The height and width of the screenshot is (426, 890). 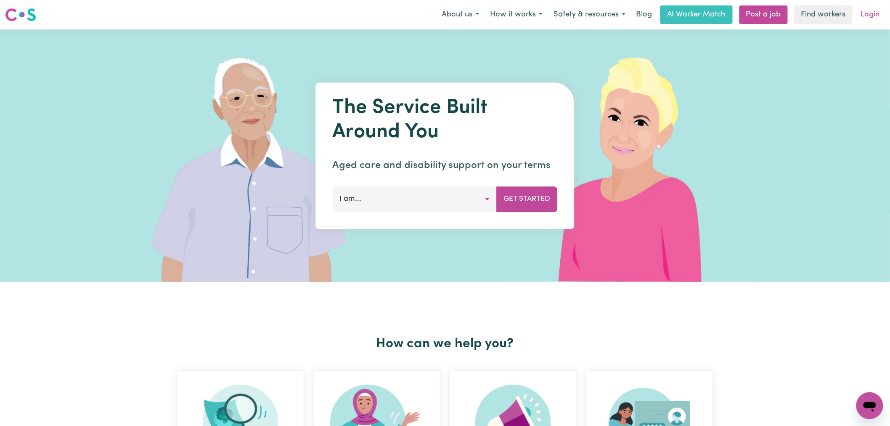 What do you see at coordinates (21, 15) in the screenshot?
I see `img: Careseekers logo` at bounding box center [21, 15].